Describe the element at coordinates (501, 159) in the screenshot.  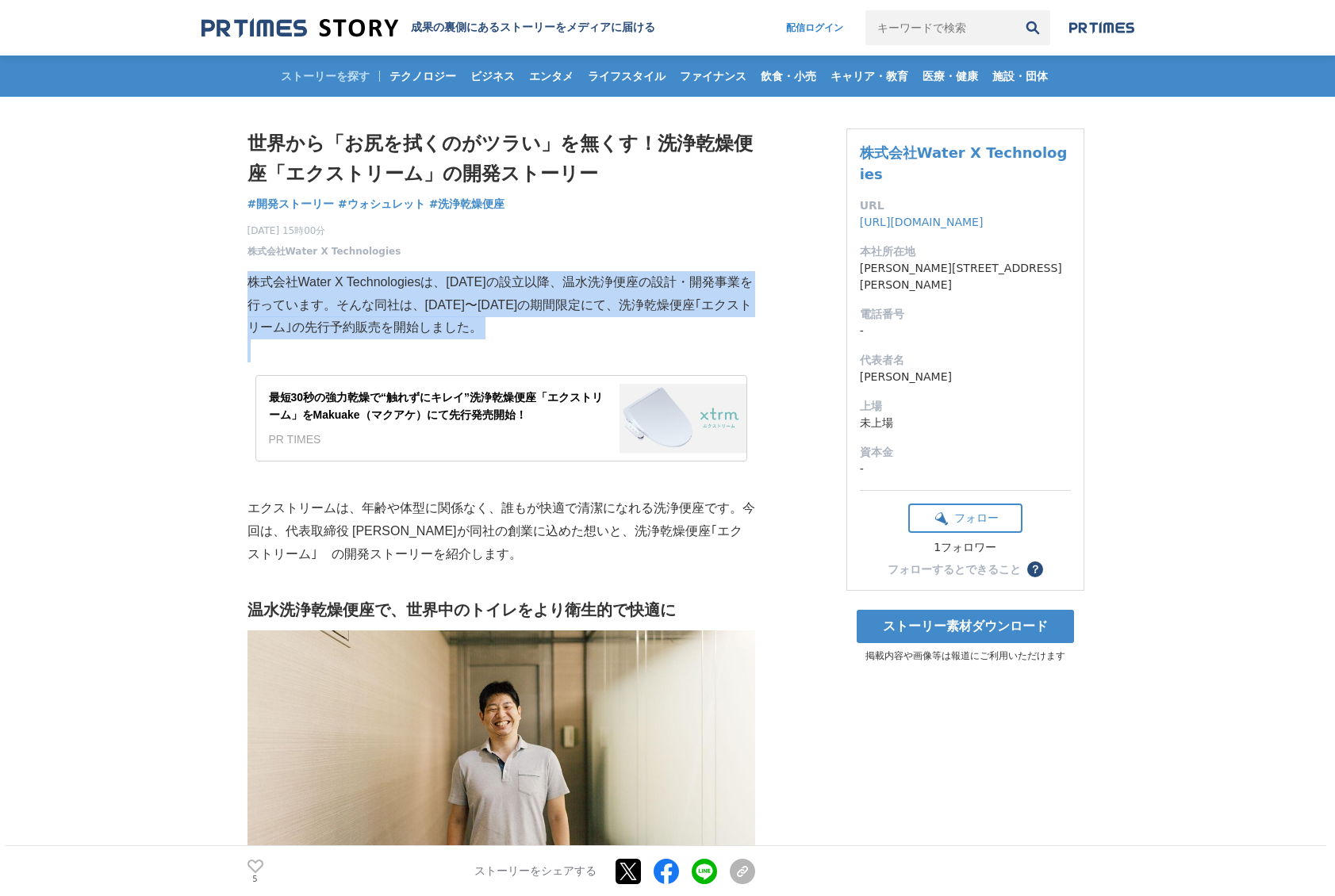
I see `h1: 世界から「お尻を拭くのがツラい」を無くす！洗浄乾燥便座「エクストリーム」の開発ストーリー` at that location.